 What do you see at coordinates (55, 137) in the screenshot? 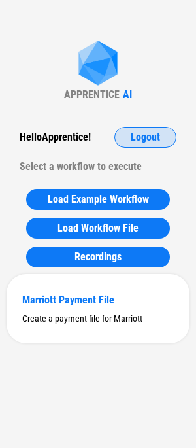
I see `div: Hello Apprentice !` at bounding box center [55, 137].